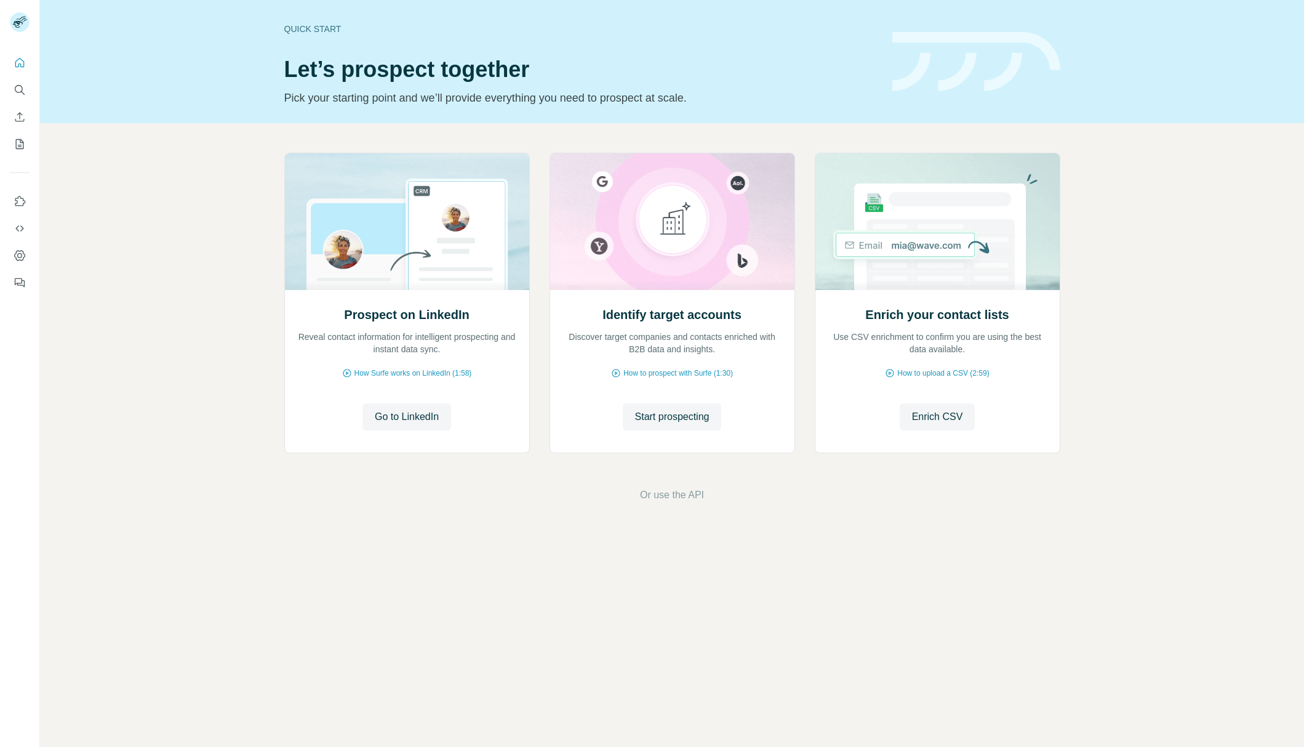  I want to click on button: Dashboard, so click(20, 255).